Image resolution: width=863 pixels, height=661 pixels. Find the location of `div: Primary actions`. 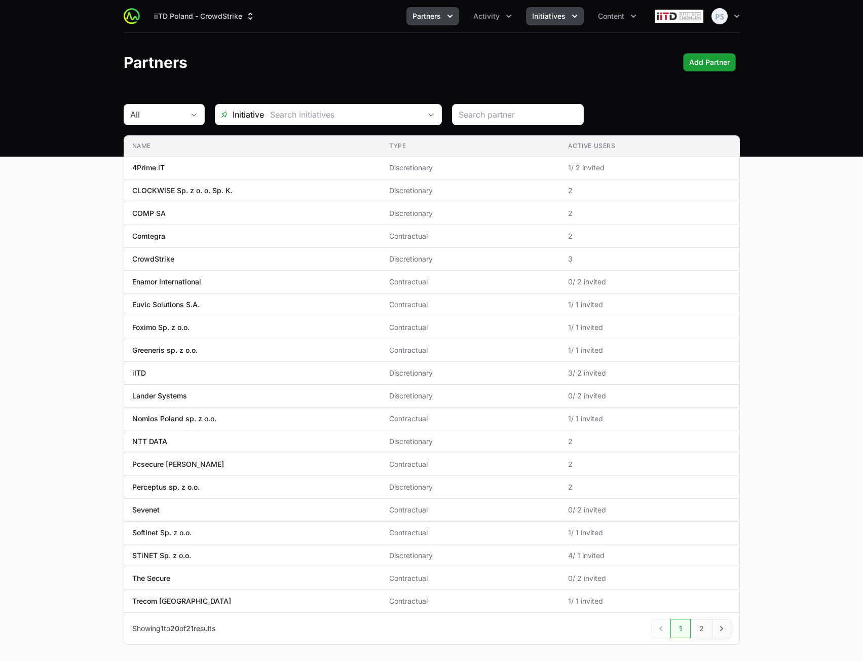

div: Primary actions is located at coordinates (710, 62).